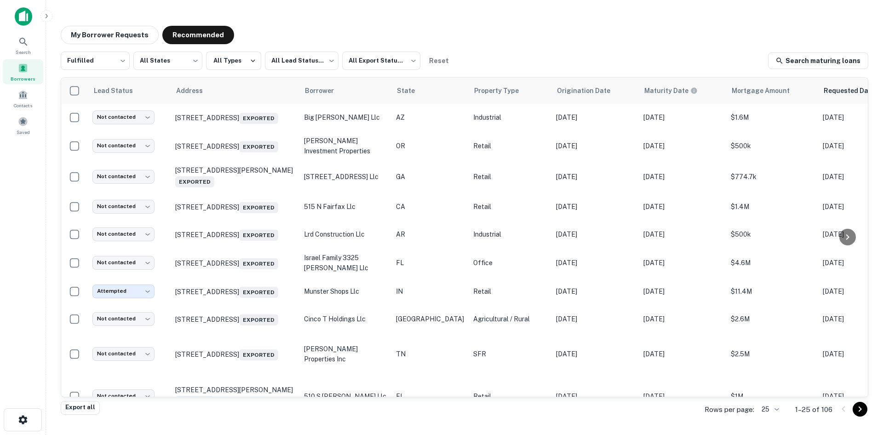 The height and width of the screenshot is (435, 883). What do you see at coordinates (412, 91) in the screenshot?
I see `span: State` at bounding box center [412, 91].